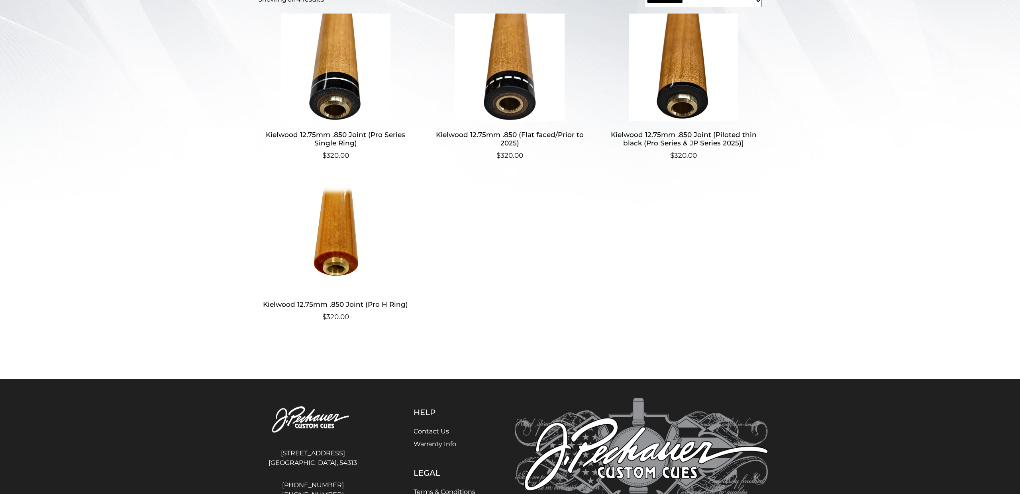  Describe the element at coordinates (435, 444) in the screenshot. I see `a: Warranty Info` at that location.